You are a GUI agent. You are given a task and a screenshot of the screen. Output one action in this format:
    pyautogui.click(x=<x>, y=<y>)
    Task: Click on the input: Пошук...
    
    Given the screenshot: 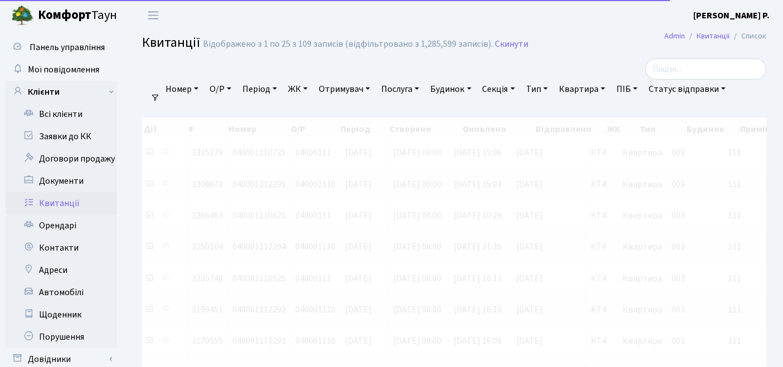 What is the action you would take?
    pyautogui.click(x=706, y=69)
    